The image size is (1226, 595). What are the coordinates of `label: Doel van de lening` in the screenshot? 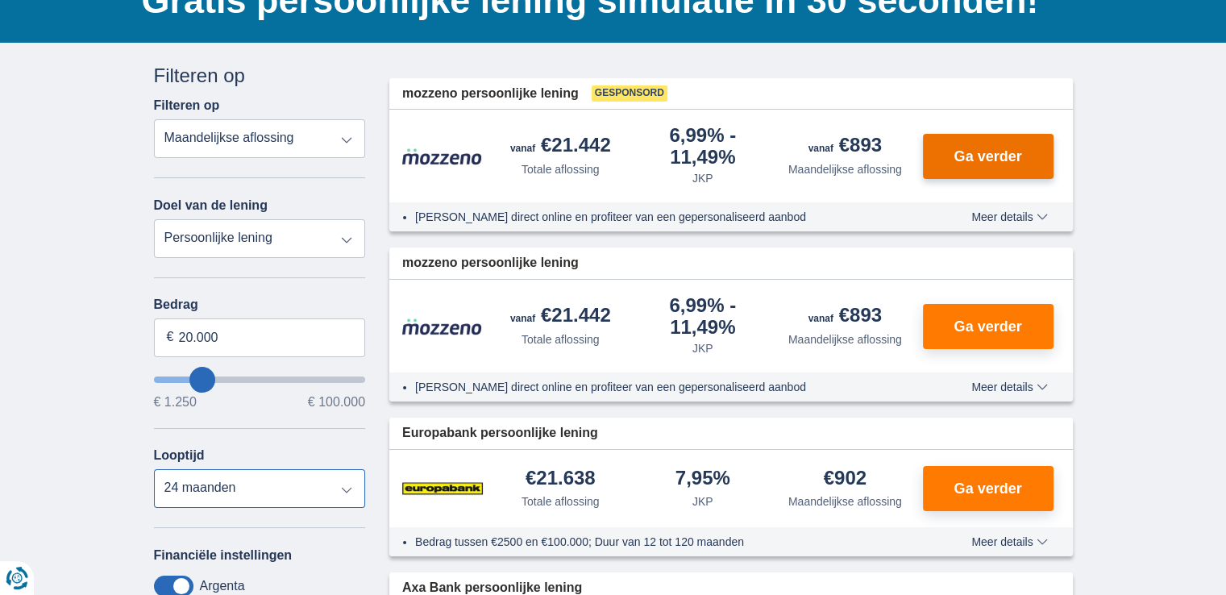 It's located at (210, 206).